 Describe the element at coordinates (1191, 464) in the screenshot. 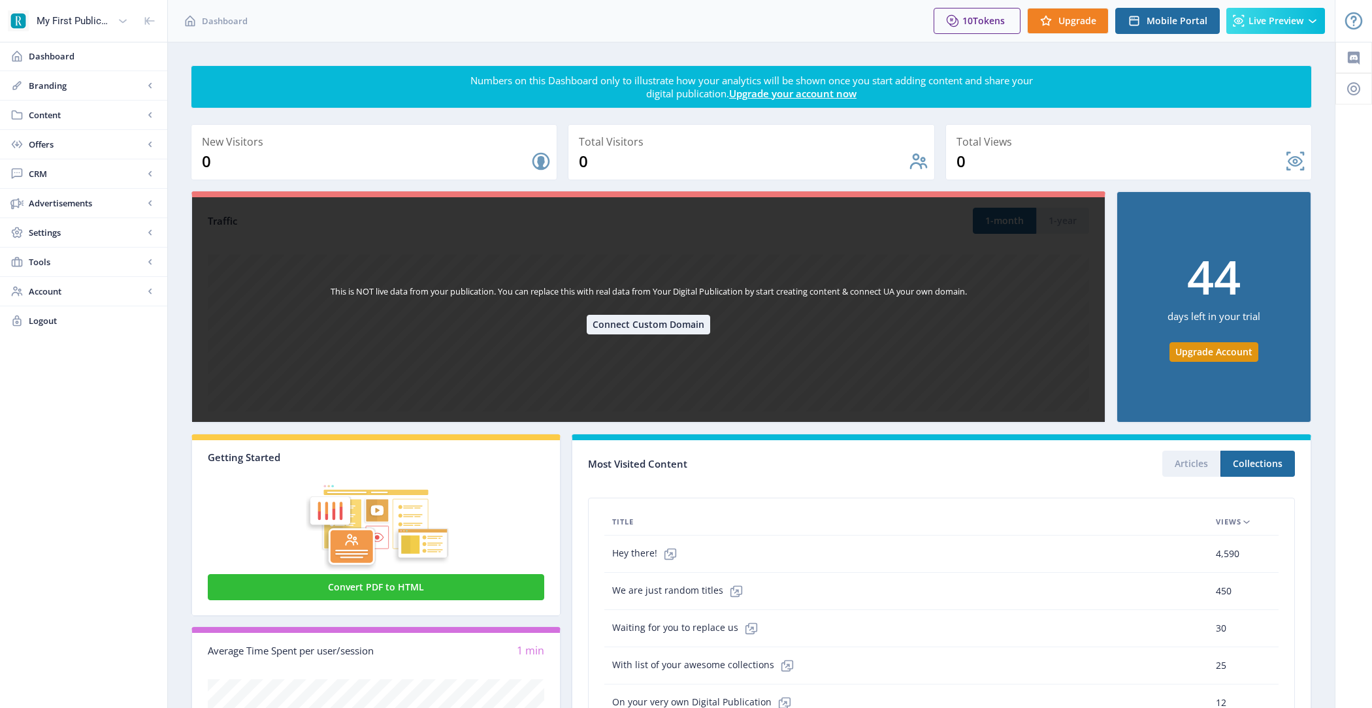

I see `button: Articles` at that location.